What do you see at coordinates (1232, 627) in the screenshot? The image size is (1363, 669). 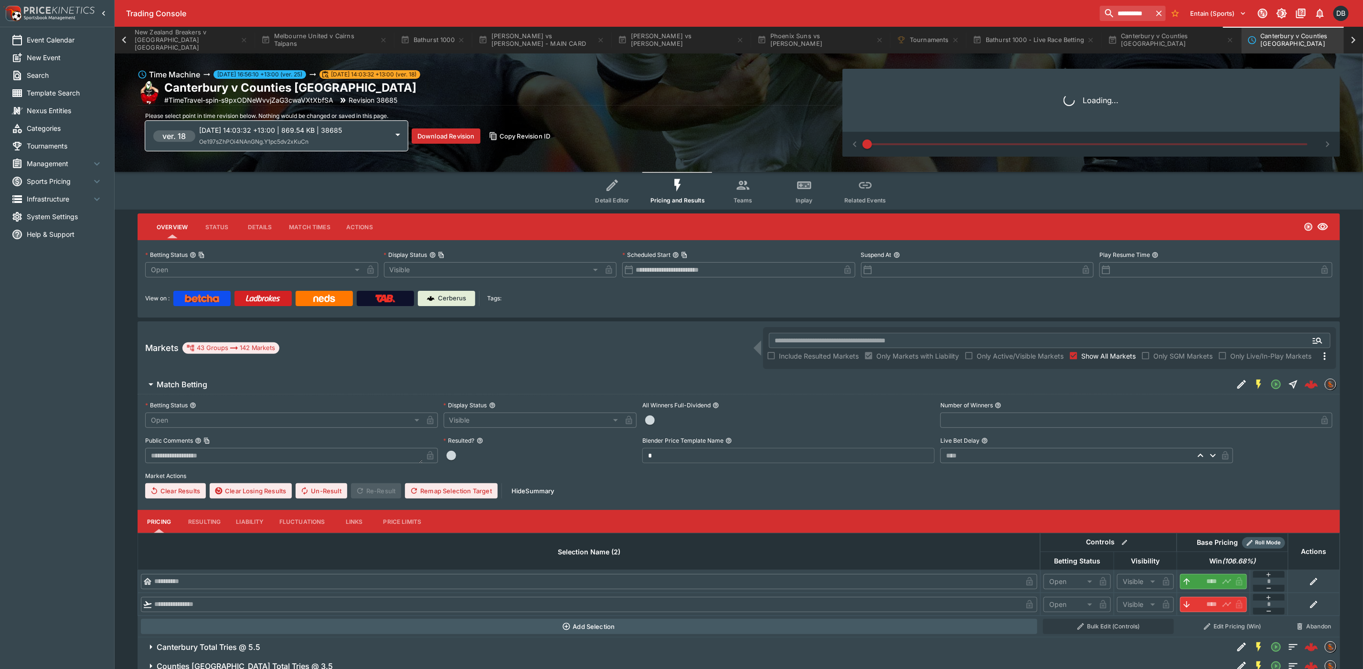 I see `button: Edit Pricing (Win)` at bounding box center [1232, 627].